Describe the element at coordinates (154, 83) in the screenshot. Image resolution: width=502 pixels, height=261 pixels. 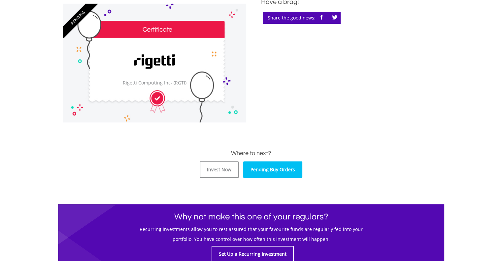
I see `div: Rigetti Computing Inc` at that location.